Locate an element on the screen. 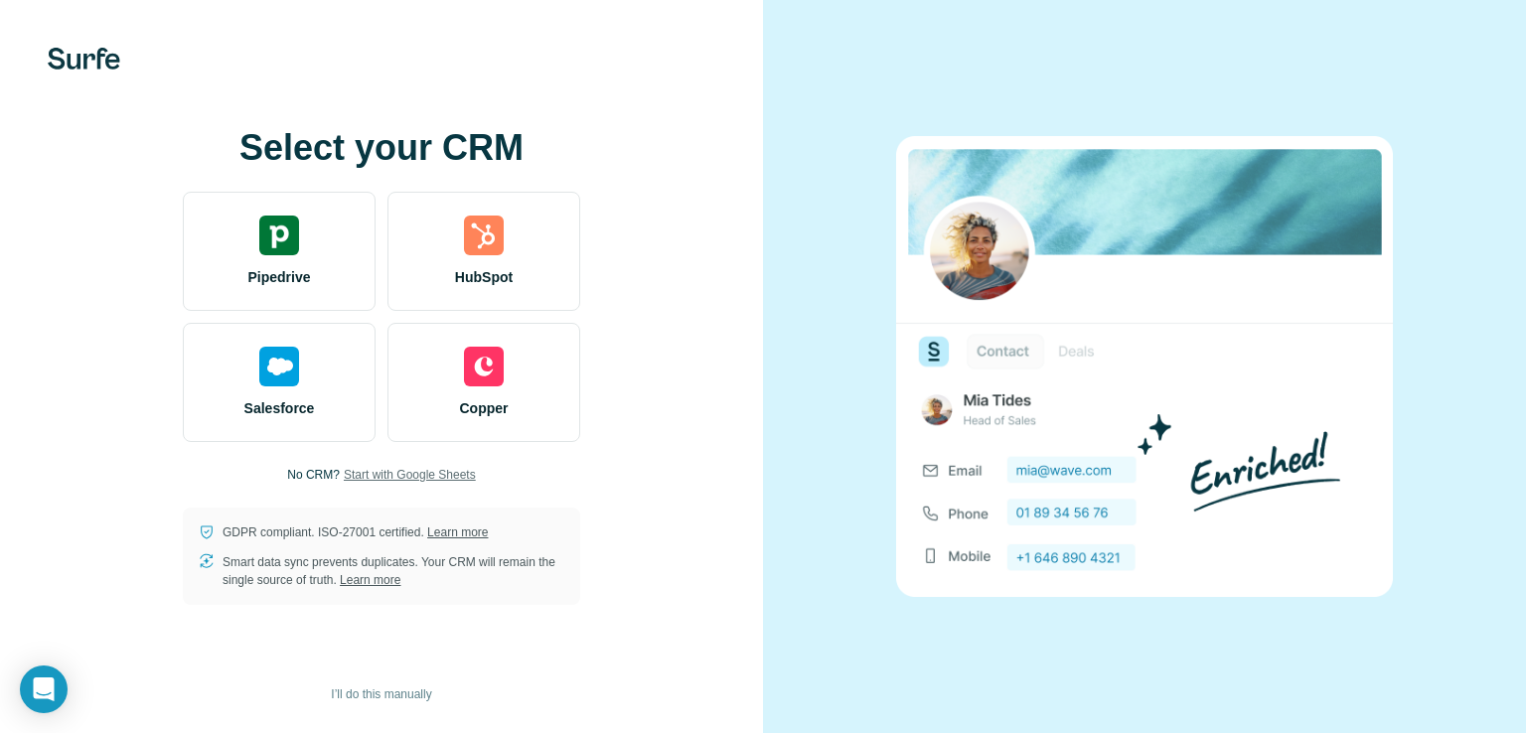  p: No CRM? is located at coordinates (313, 475).